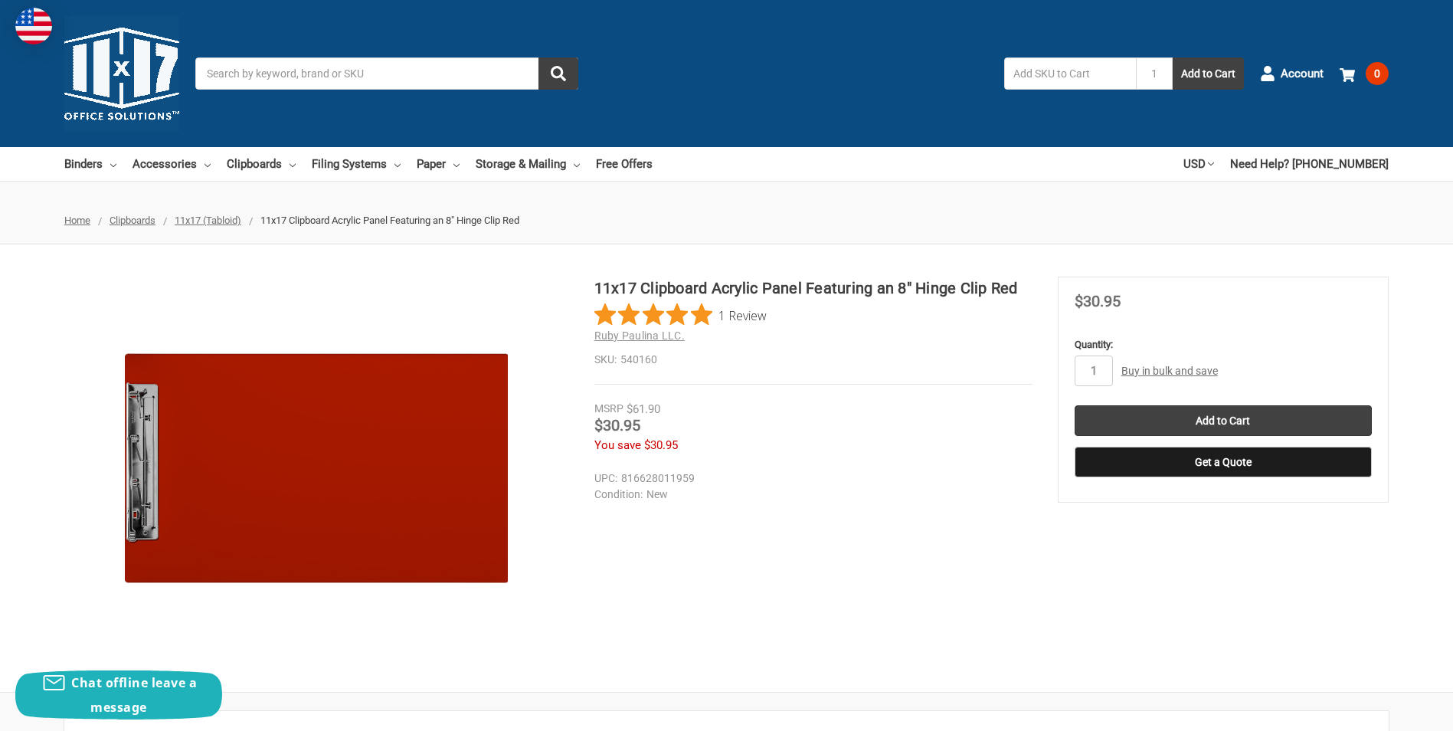 Image resolution: width=1453 pixels, height=731 pixels. What do you see at coordinates (618, 494) in the screenshot?
I see `dt: Condition:` at bounding box center [618, 494].